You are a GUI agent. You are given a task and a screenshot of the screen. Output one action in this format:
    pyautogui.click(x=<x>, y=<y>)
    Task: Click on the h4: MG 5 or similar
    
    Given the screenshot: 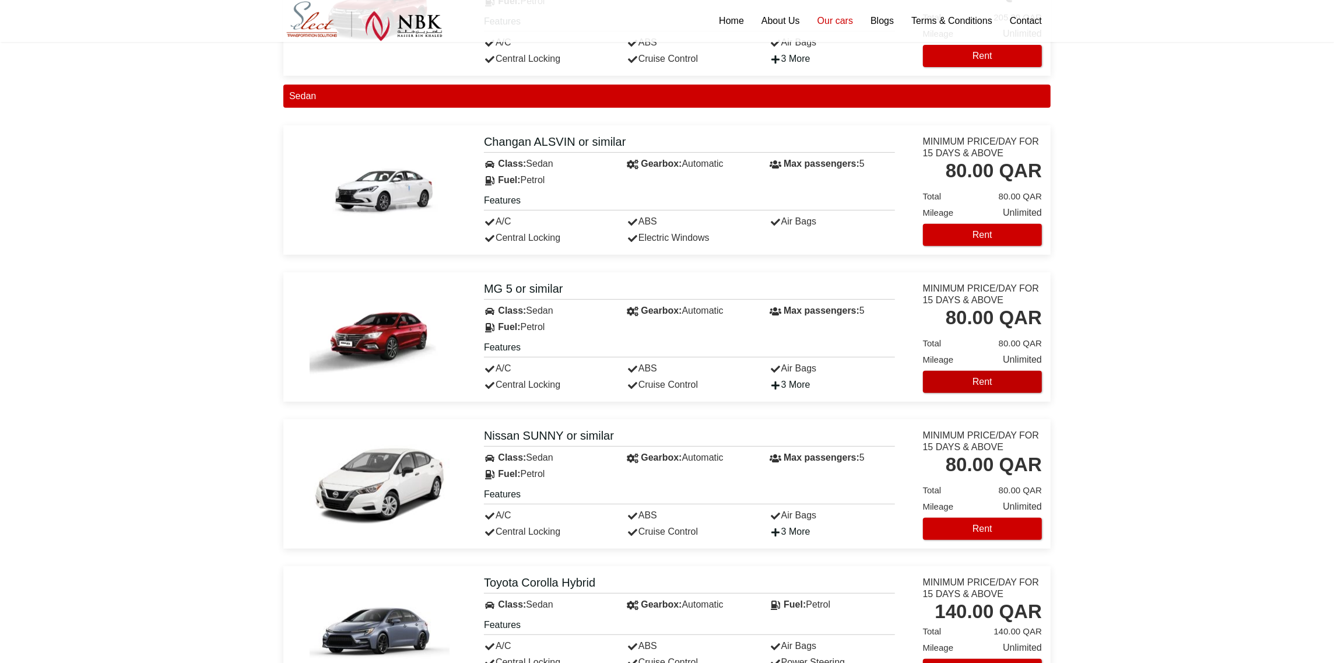 What is the action you would take?
    pyautogui.click(x=689, y=290)
    